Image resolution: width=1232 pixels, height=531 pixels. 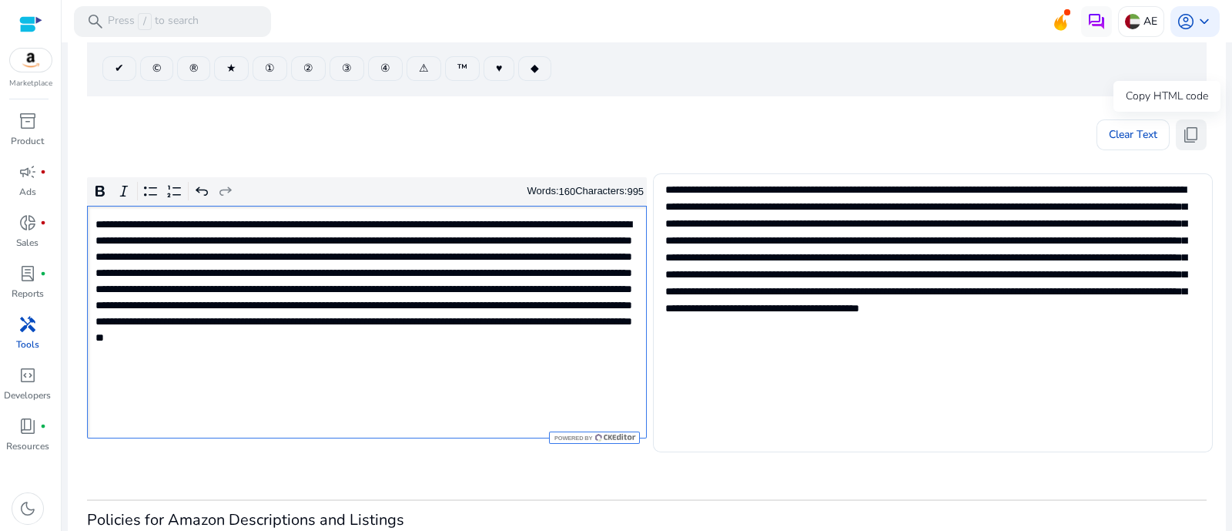 I want to click on p: Sales, so click(x=27, y=243).